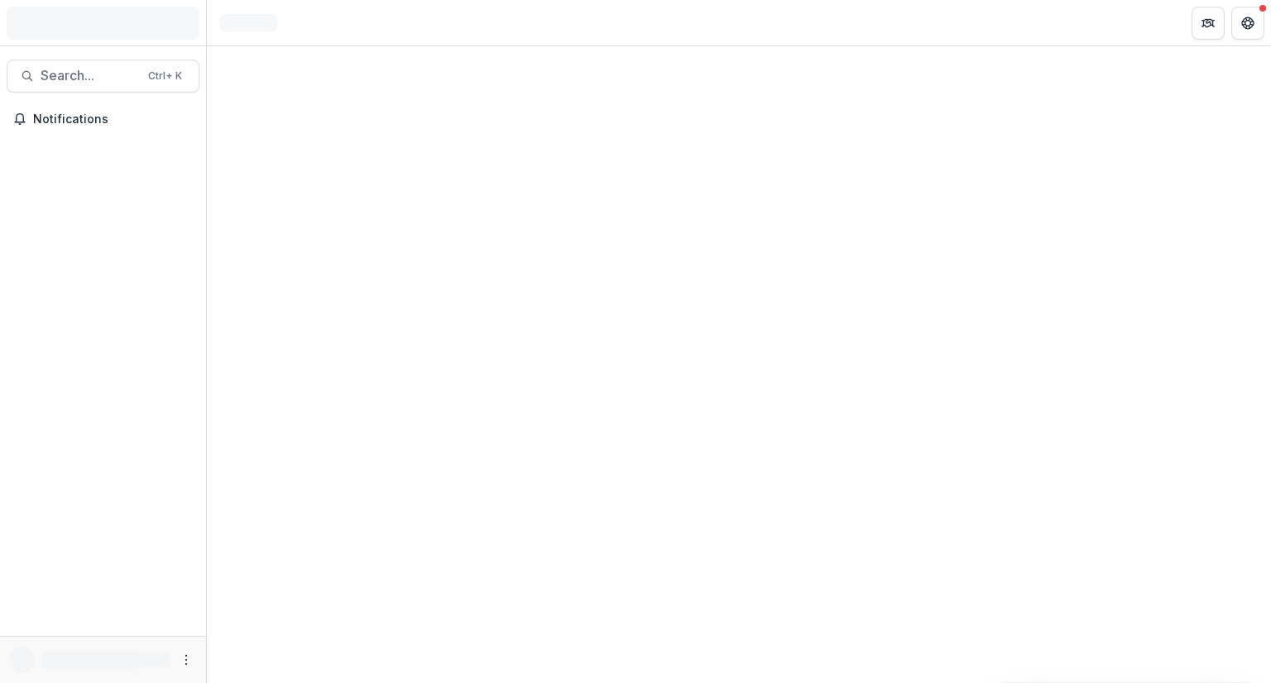  I want to click on button: Partners, so click(1208, 23).